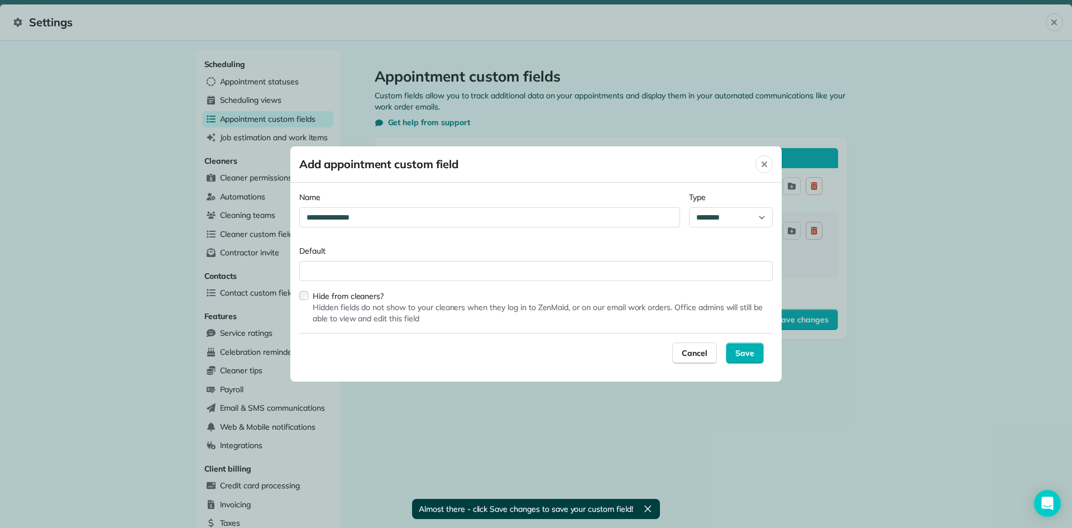  I want to click on span: Save, so click(745, 353).